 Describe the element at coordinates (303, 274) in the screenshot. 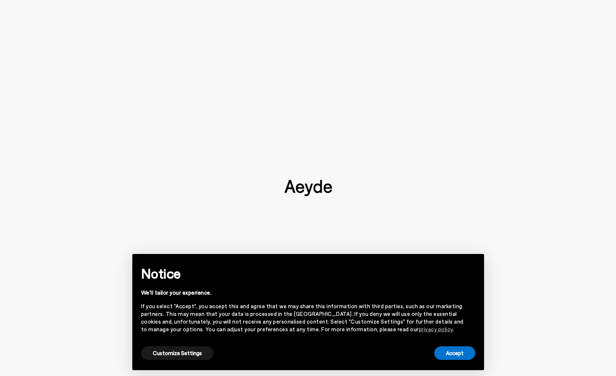

I see `h2: Notice` at that location.